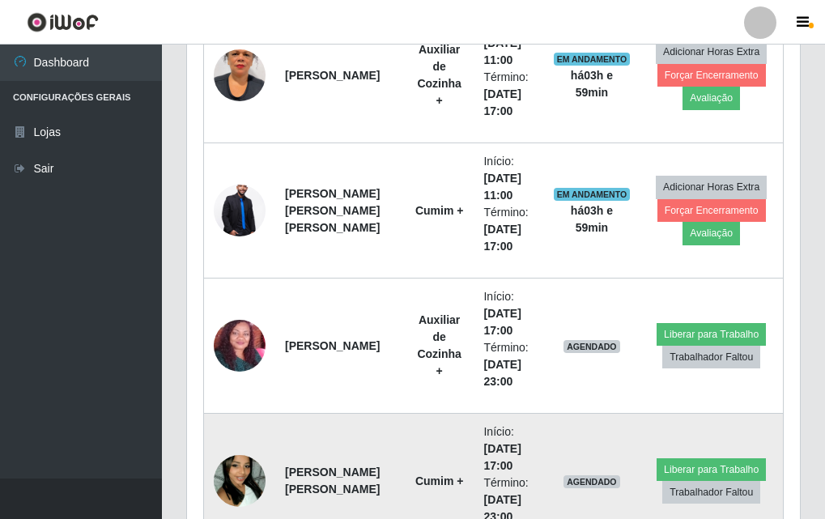  I want to click on img: 1755093056531.jpeg, so click(240, 210).